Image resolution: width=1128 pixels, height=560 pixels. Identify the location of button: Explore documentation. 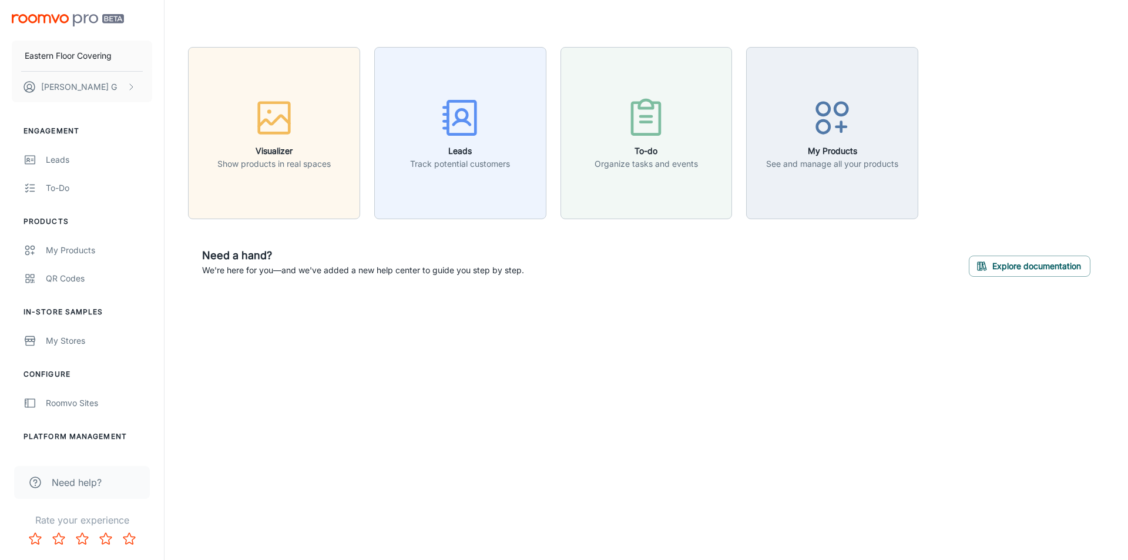
(1029, 266).